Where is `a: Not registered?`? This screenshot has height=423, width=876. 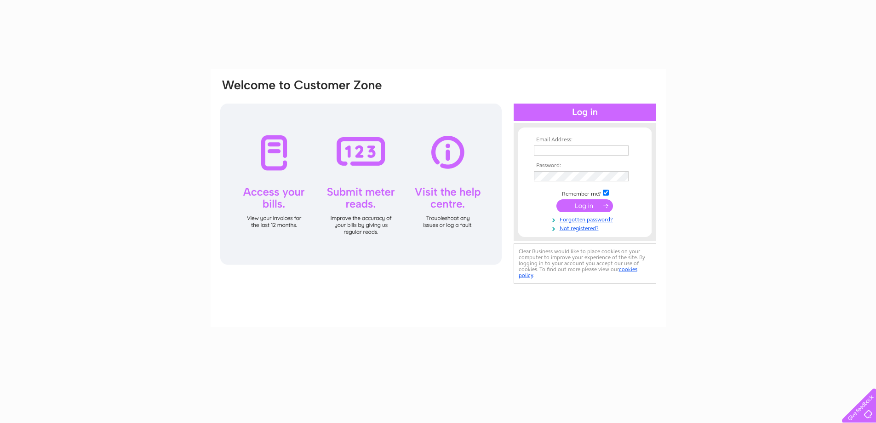 a: Not registered? is located at coordinates (586, 227).